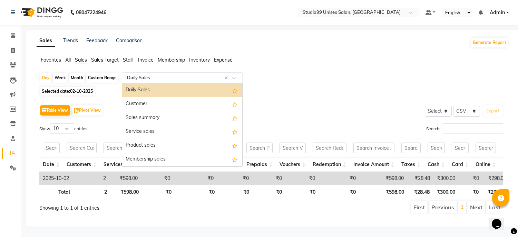 The width and height of the screenshot is (518, 237). Describe the element at coordinates (293, 147) in the screenshot. I see `input: Search Vouchers` at that location.